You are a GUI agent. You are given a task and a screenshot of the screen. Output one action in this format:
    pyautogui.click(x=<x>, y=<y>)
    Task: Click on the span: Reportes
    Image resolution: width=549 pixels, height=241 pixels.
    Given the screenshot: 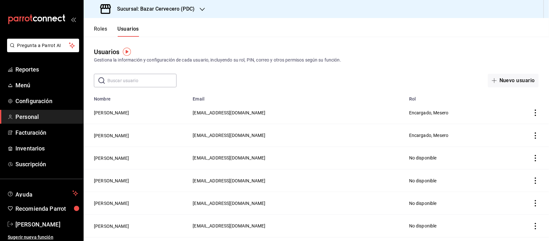 What is the action you would take?
    pyautogui.click(x=47, y=69)
    